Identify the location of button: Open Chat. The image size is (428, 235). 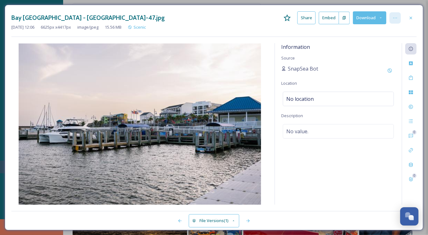
(409, 217).